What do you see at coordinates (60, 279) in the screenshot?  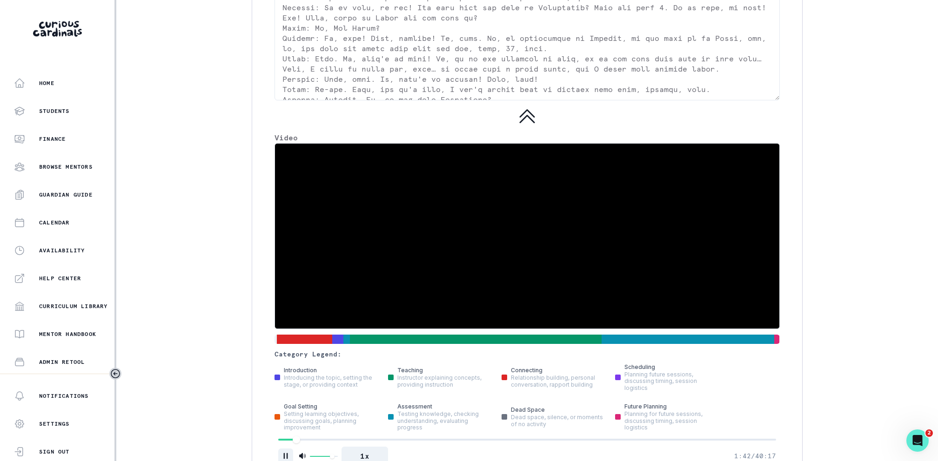 I see `p: Help Center` at bounding box center [60, 279].